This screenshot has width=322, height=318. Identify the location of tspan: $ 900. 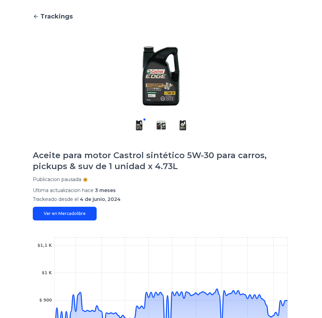
(45, 300).